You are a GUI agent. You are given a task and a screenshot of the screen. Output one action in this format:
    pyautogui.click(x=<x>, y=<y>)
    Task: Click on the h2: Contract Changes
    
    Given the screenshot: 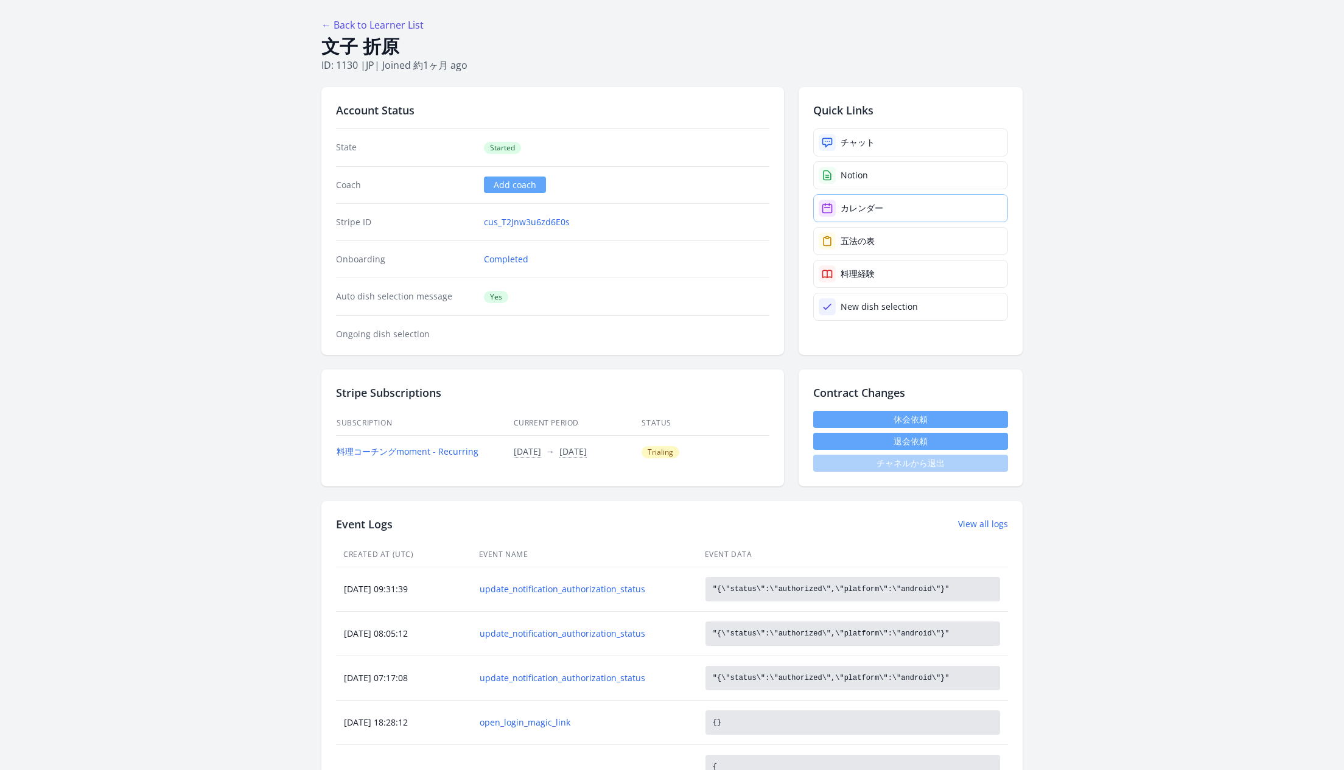 What is the action you would take?
    pyautogui.click(x=911, y=393)
    